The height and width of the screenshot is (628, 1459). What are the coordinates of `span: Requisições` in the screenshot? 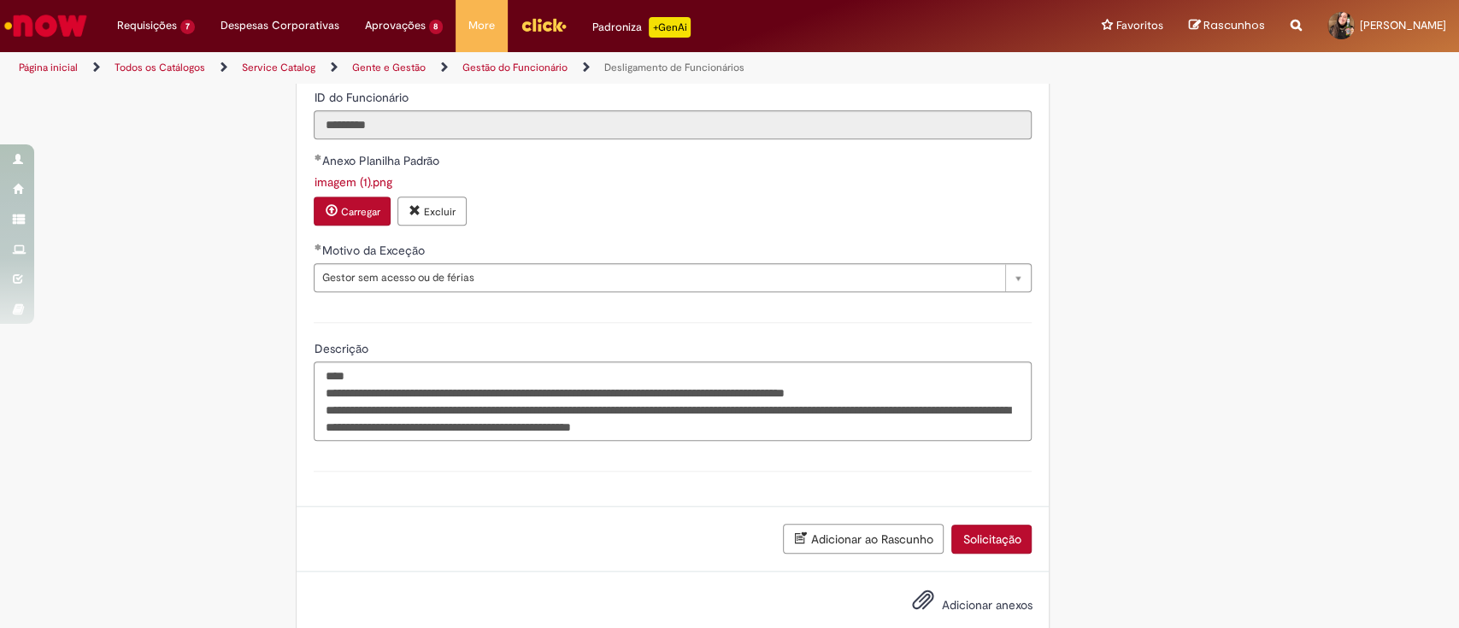 It's located at (147, 26).